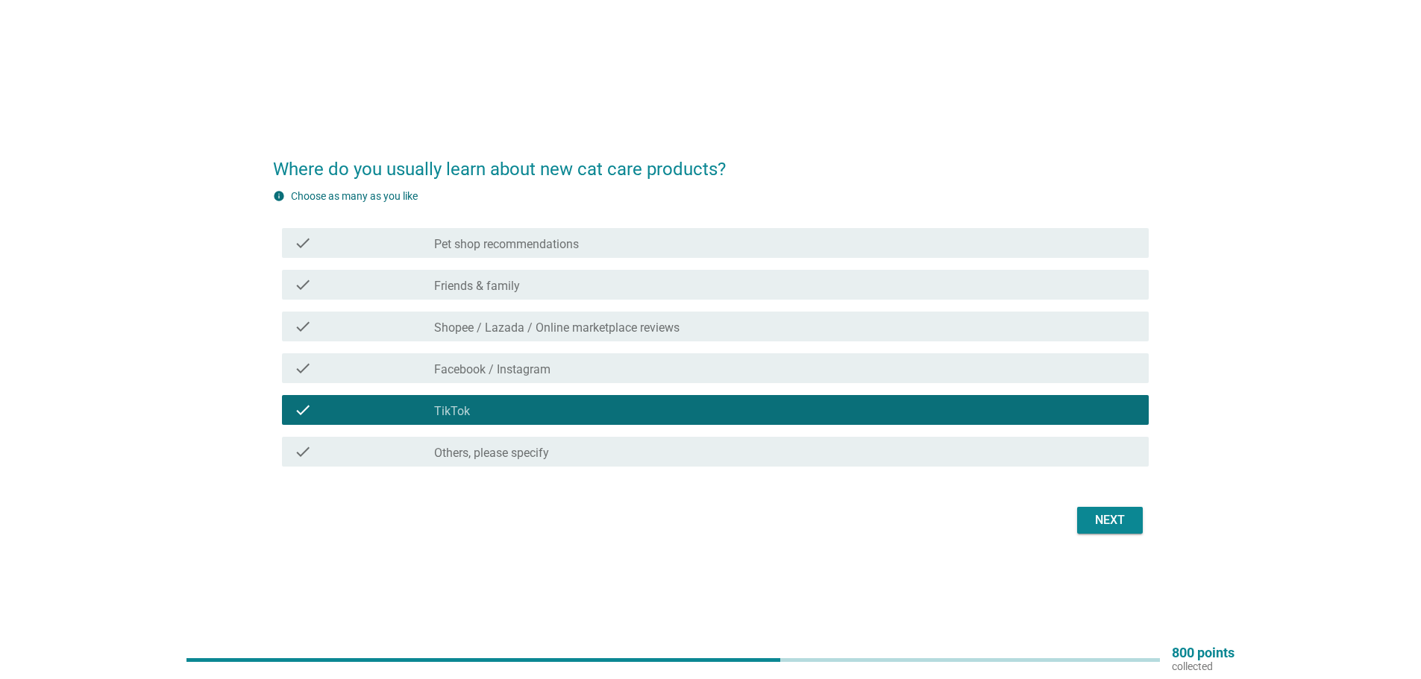 This screenshot has width=1421, height=679. Describe the element at coordinates (1110, 521) in the screenshot. I see `div: Next` at that location.